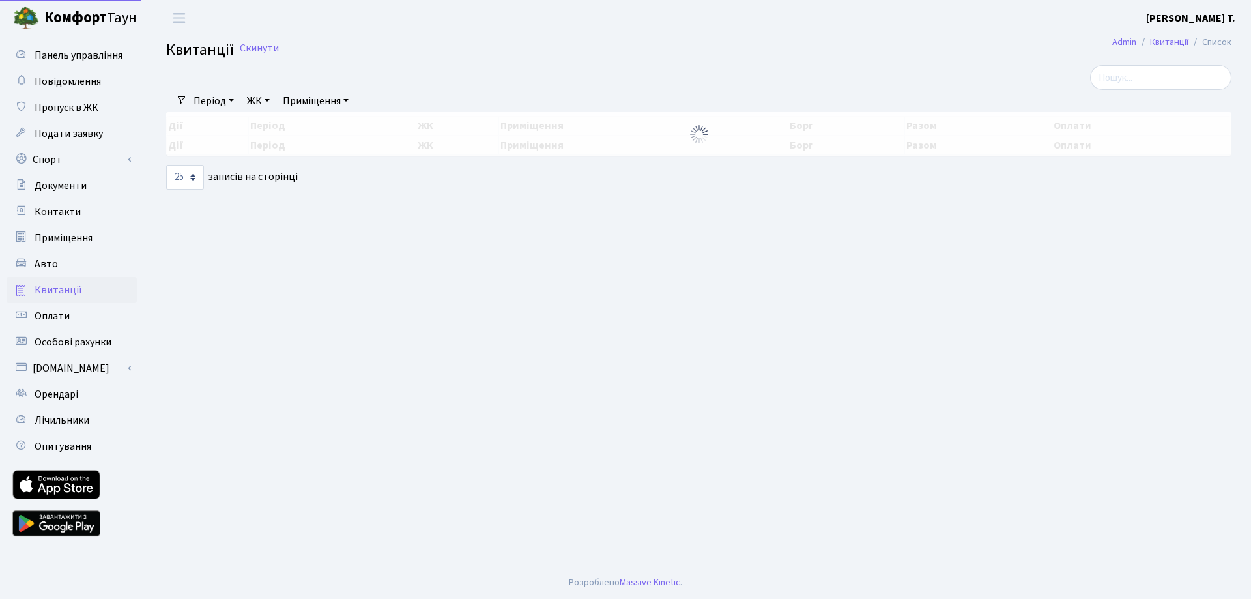  Describe the element at coordinates (68, 81) in the screenshot. I see `span: Повідомлення` at that location.